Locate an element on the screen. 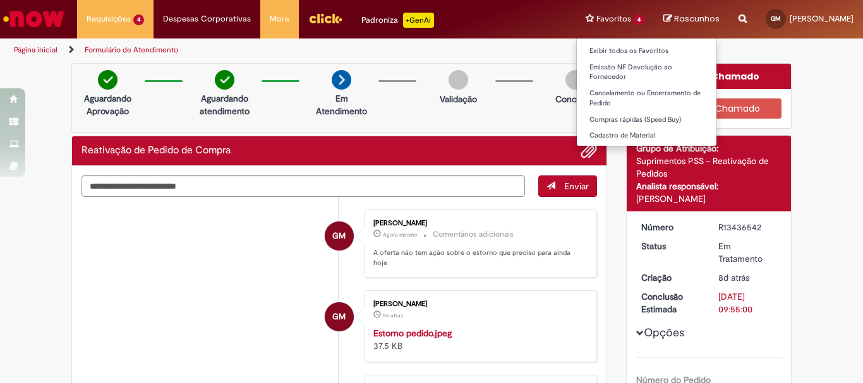 This screenshot has width=863, height=383. span: Favoritos is located at coordinates (613, 19).